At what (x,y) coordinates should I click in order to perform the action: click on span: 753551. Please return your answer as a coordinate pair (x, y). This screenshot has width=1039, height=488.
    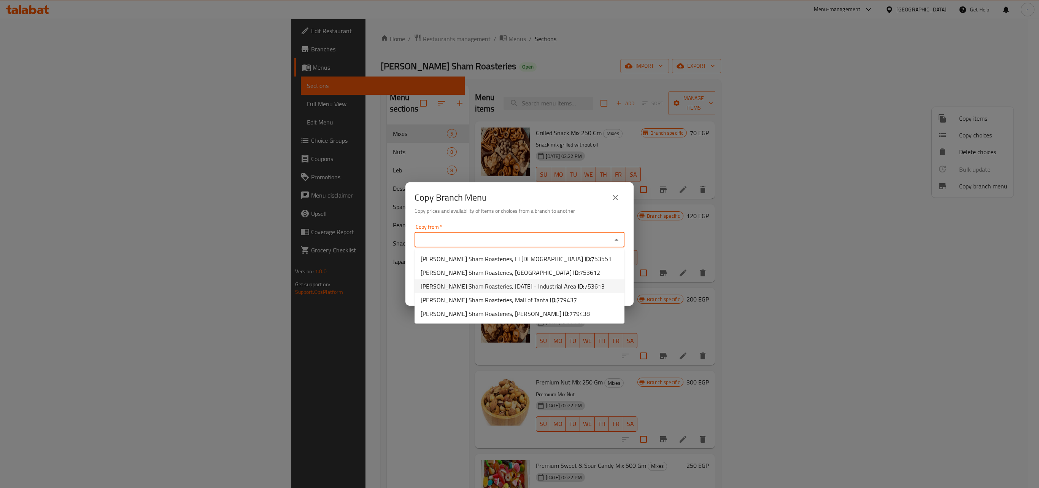
    Looking at the image, I should click on (601, 259).